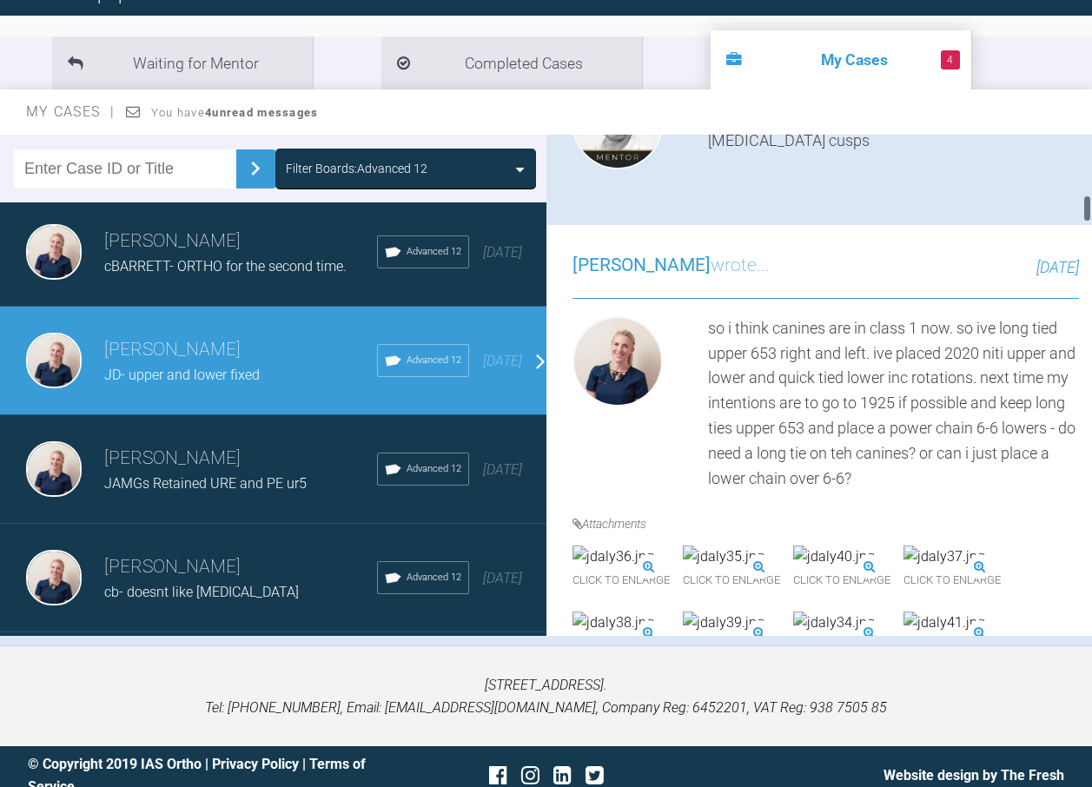  What do you see at coordinates (974, 775) in the screenshot?
I see `a: Website design by The Fresh` at bounding box center [974, 775].